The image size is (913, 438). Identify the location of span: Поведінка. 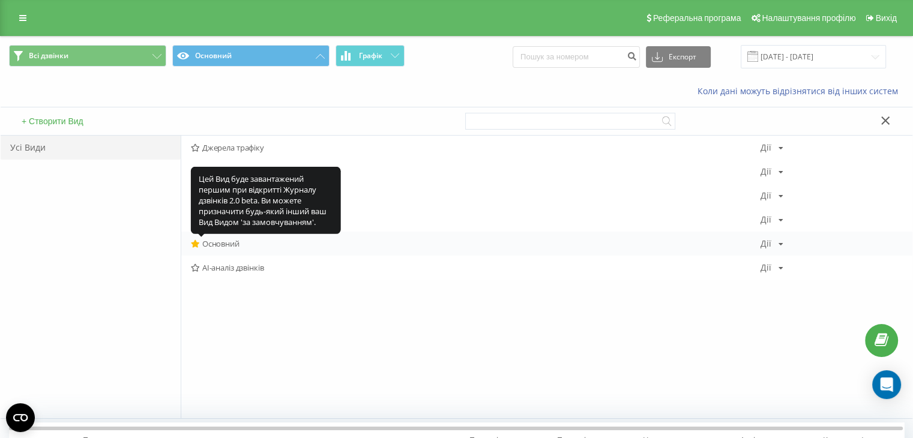
(475, 196).